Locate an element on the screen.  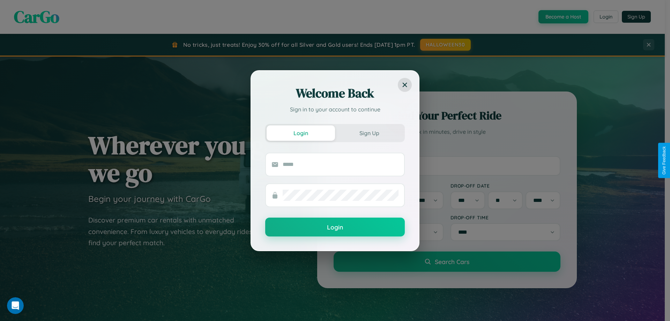
button: Sign Up is located at coordinates (369, 133).